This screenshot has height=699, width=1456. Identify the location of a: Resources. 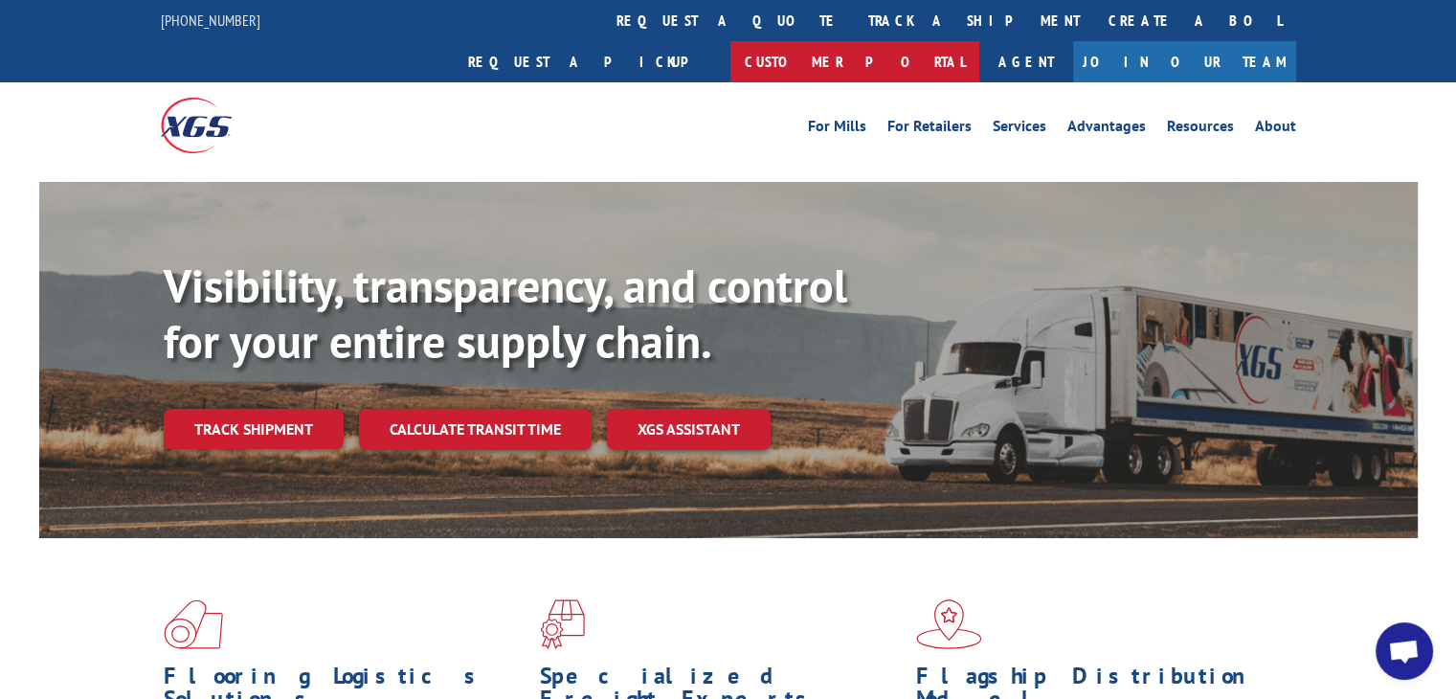
(1201, 129).